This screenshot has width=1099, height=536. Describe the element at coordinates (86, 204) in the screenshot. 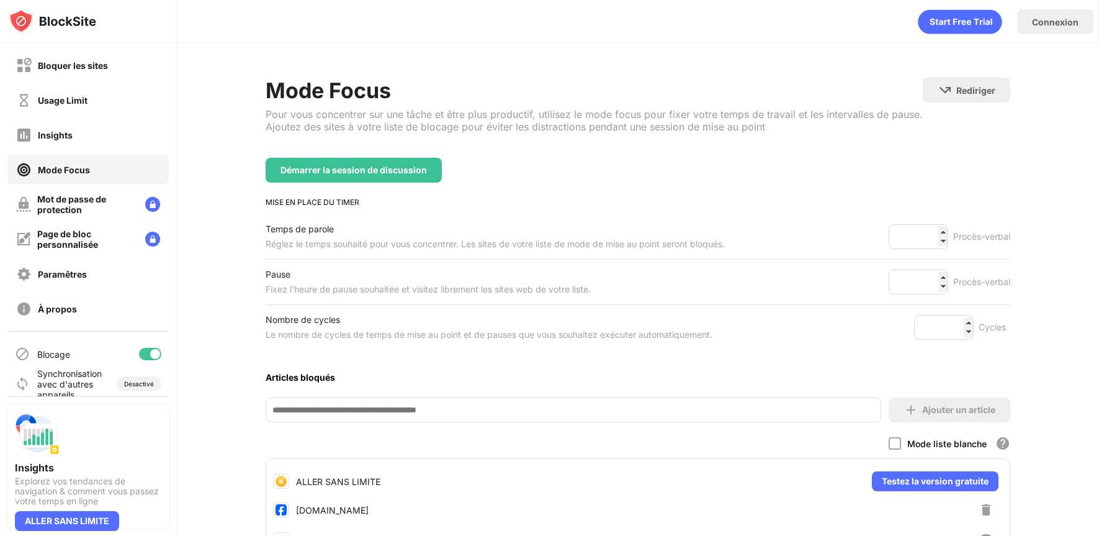

I see `div: Mot de passe de protection` at that location.